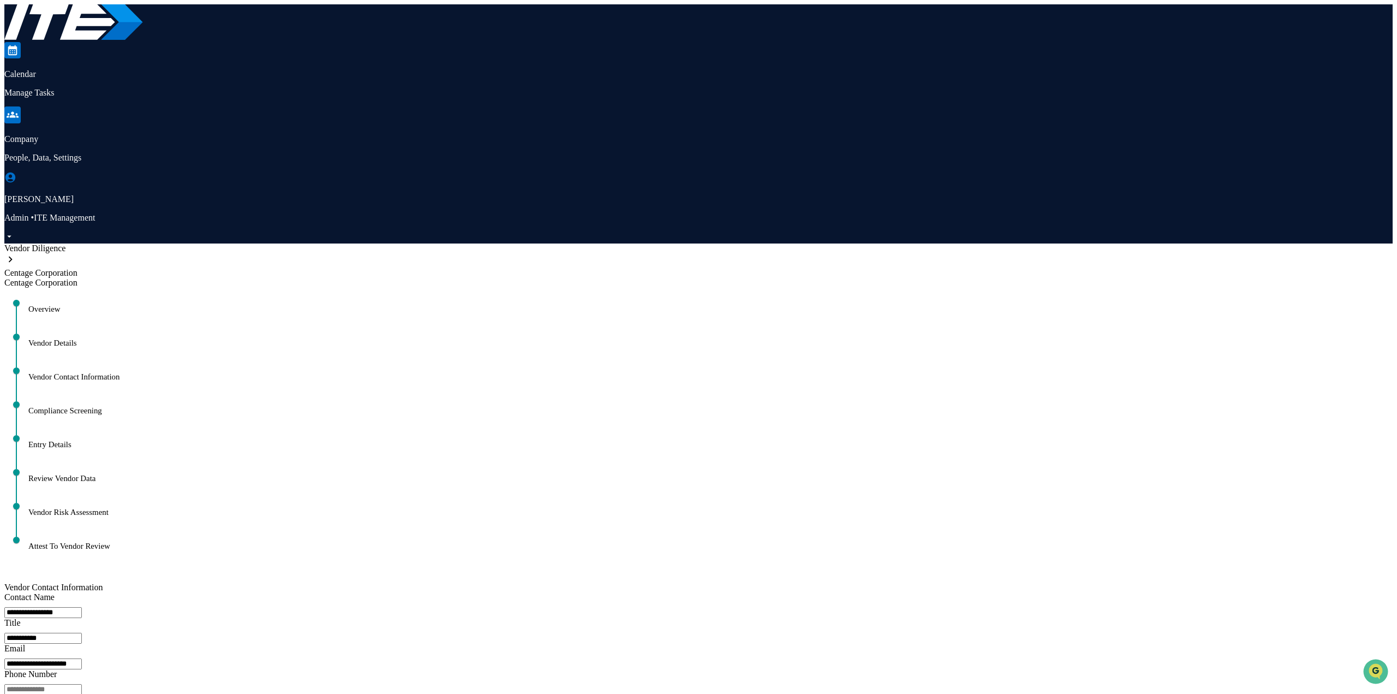  Describe the element at coordinates (698, 139) in the screenshot. I see `p: Company` at that location.